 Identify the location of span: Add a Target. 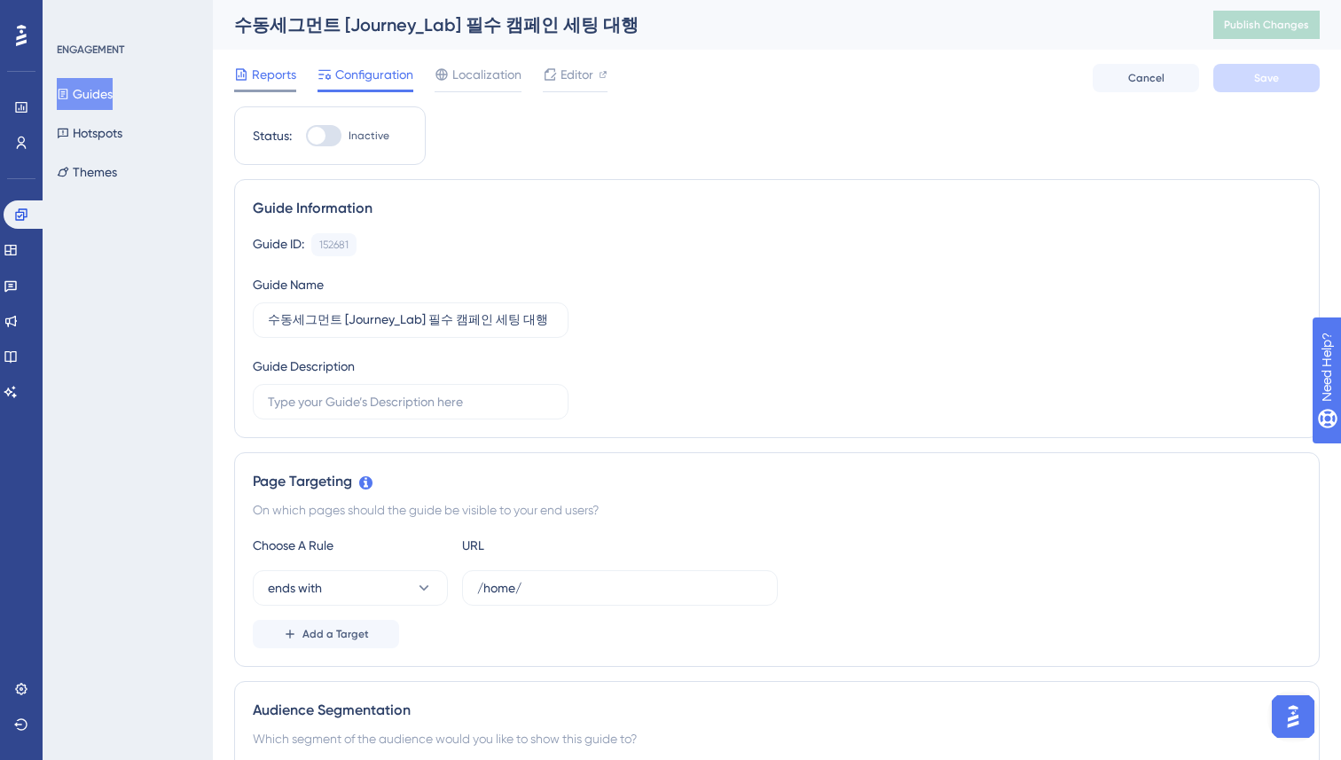
(335, 634).